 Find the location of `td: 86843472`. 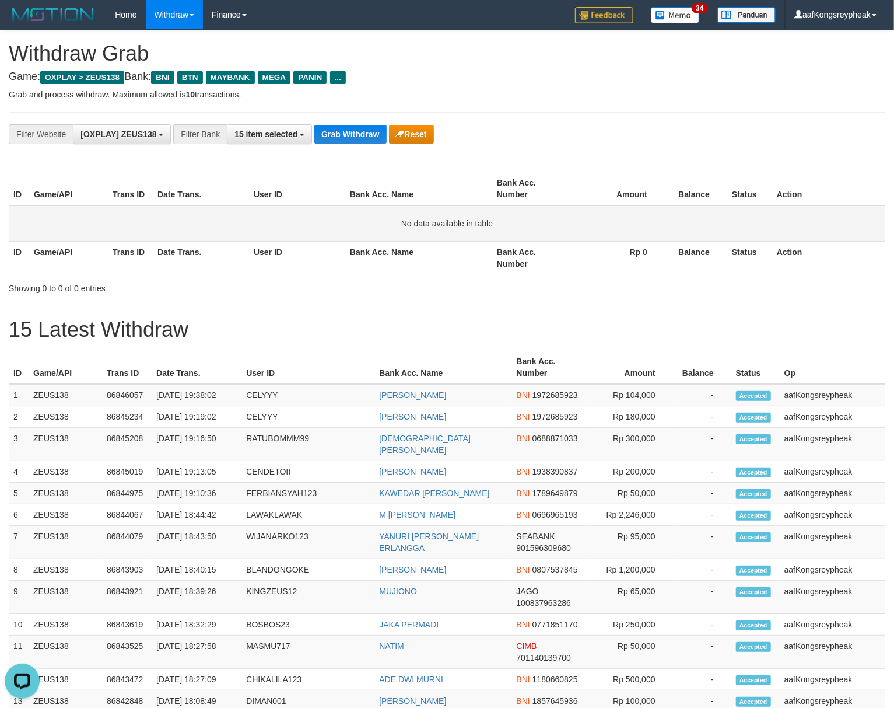

td: 86843472 is located at coordinates (127, 679).